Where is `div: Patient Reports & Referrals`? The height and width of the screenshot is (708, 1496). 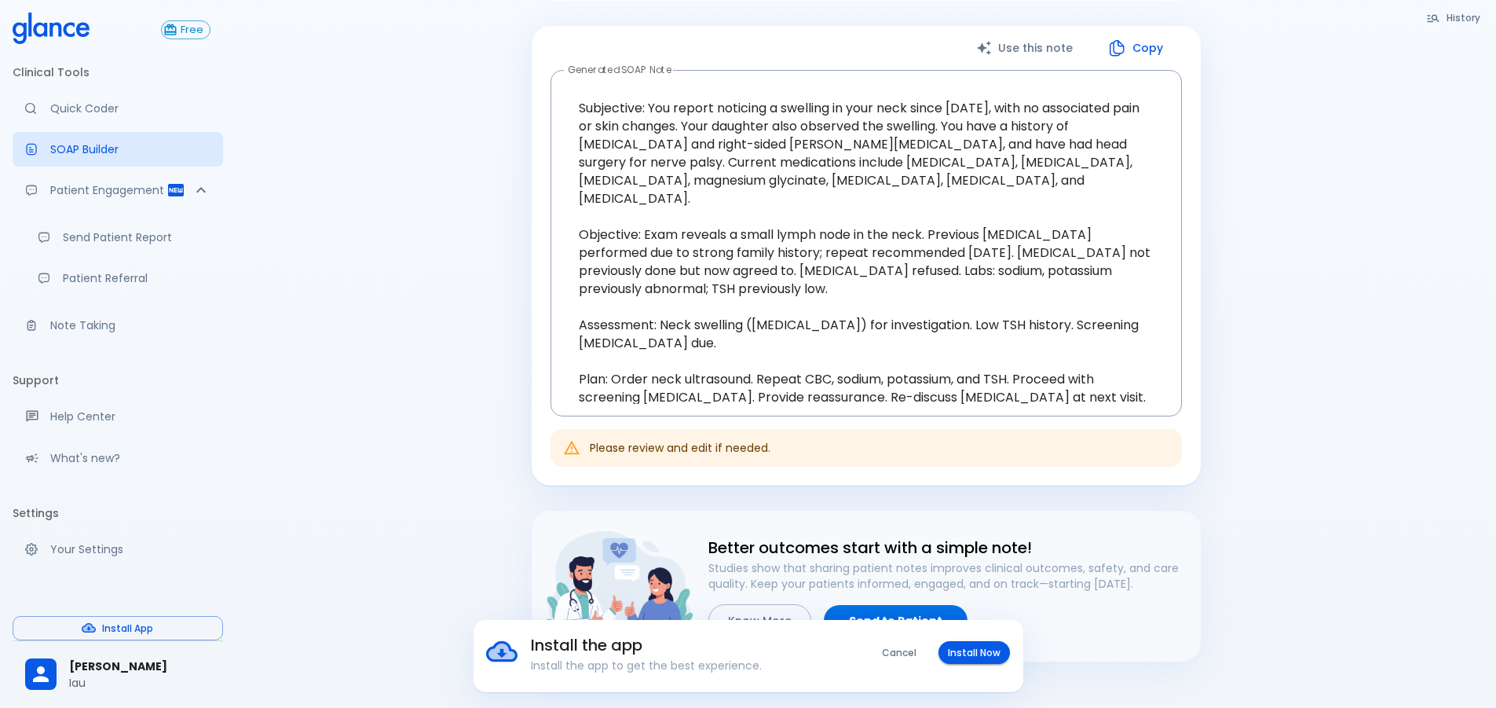
div: Patient Reports & Referrals is located at coordinates (118, 190).